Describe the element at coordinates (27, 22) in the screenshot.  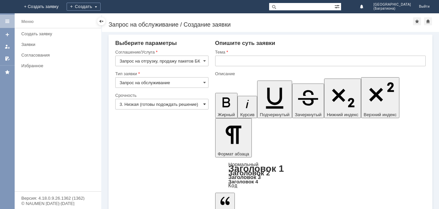
I see `div: Меню` at that location.